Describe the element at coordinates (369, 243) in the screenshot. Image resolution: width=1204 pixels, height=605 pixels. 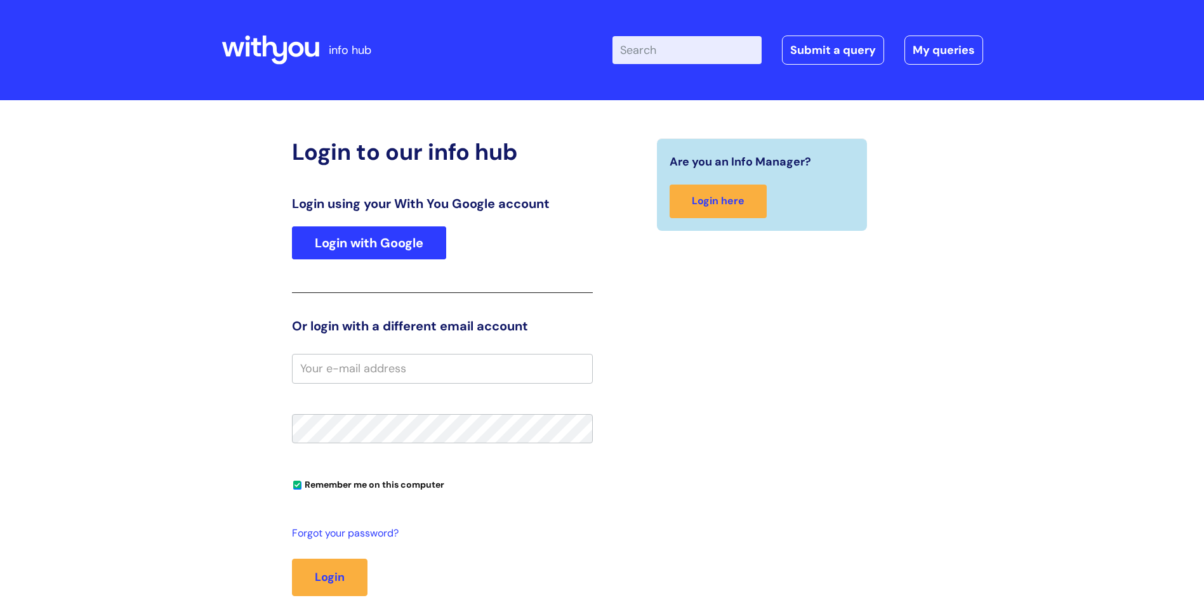
I see `a: Login with Google` at that location.